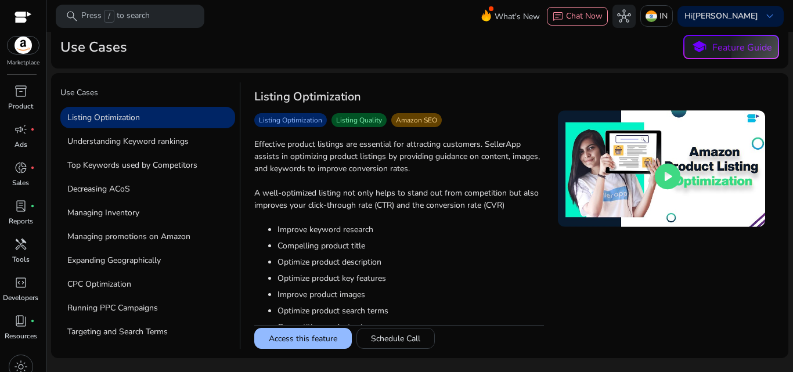 The height and width of the screenshot is (372, 793). What do you see at coordinates (721, 16) in the screenshot?
I see `p: Hi` at bounding box center [721, 16].